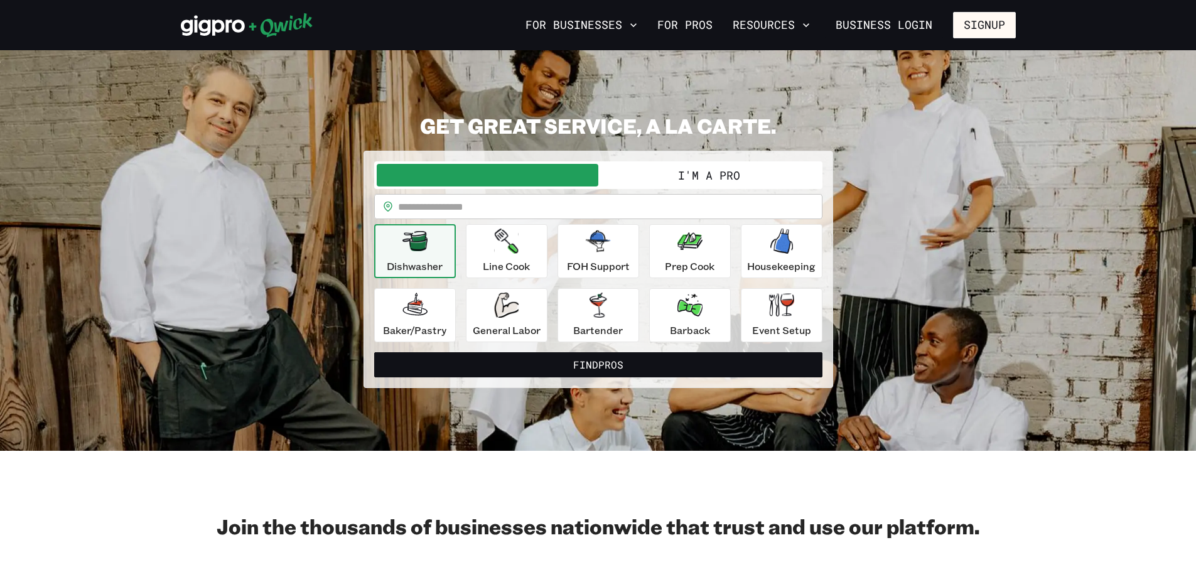  I want to click on a: Business Login, so click(884, 25).